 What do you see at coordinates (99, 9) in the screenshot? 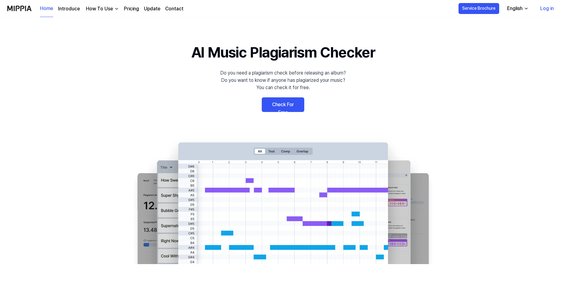
I see `div: How To Use` at bounding box center [99, 9].